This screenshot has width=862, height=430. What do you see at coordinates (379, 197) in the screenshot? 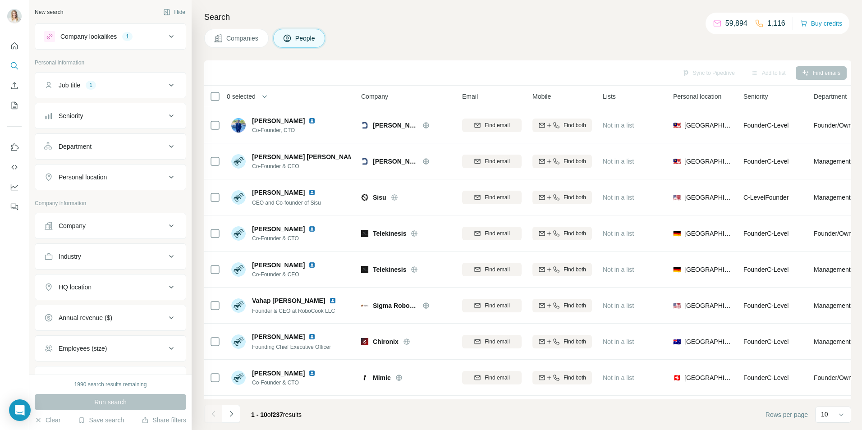
I see `span: Sisu` at bounding box center [379, 197].